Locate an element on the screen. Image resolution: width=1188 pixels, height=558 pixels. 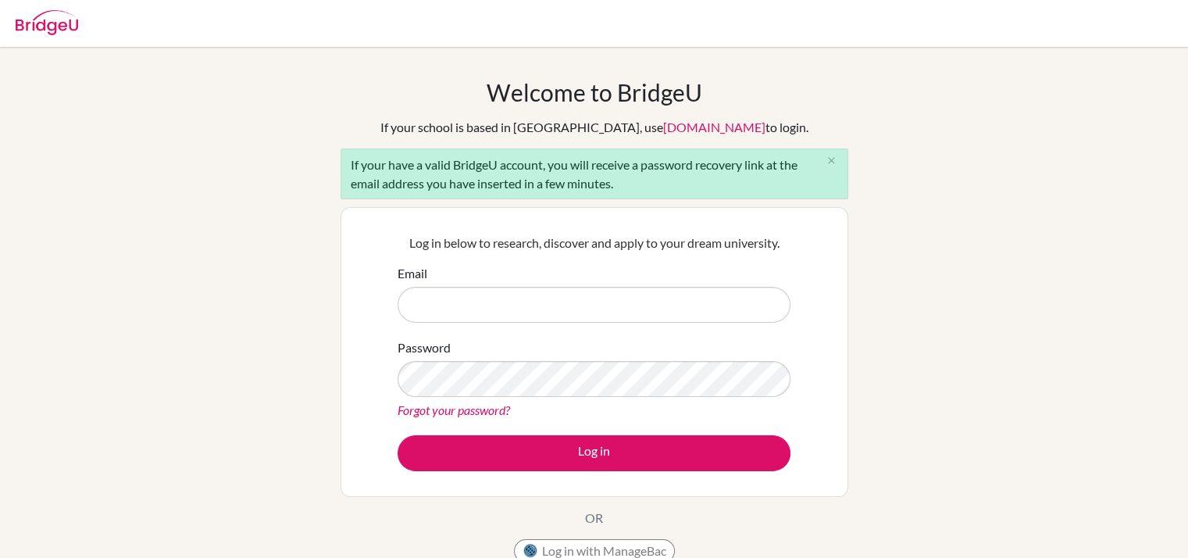
label: Password is located at coordinates (424, 348).